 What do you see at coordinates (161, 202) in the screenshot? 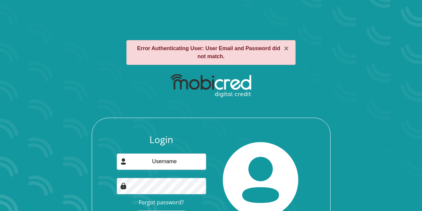
I see `a: Forgot password?` at bounding box center [161, 202].